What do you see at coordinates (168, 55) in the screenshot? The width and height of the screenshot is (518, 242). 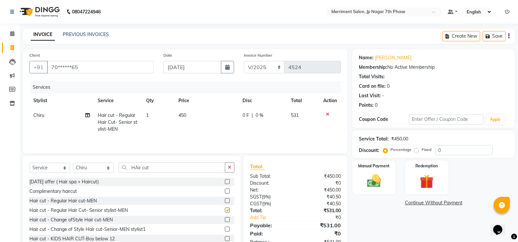 I see `label: Date` at bounding box center [168, 55].